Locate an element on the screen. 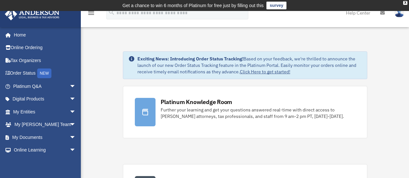  i: menu is located at coordinates (91, 13).